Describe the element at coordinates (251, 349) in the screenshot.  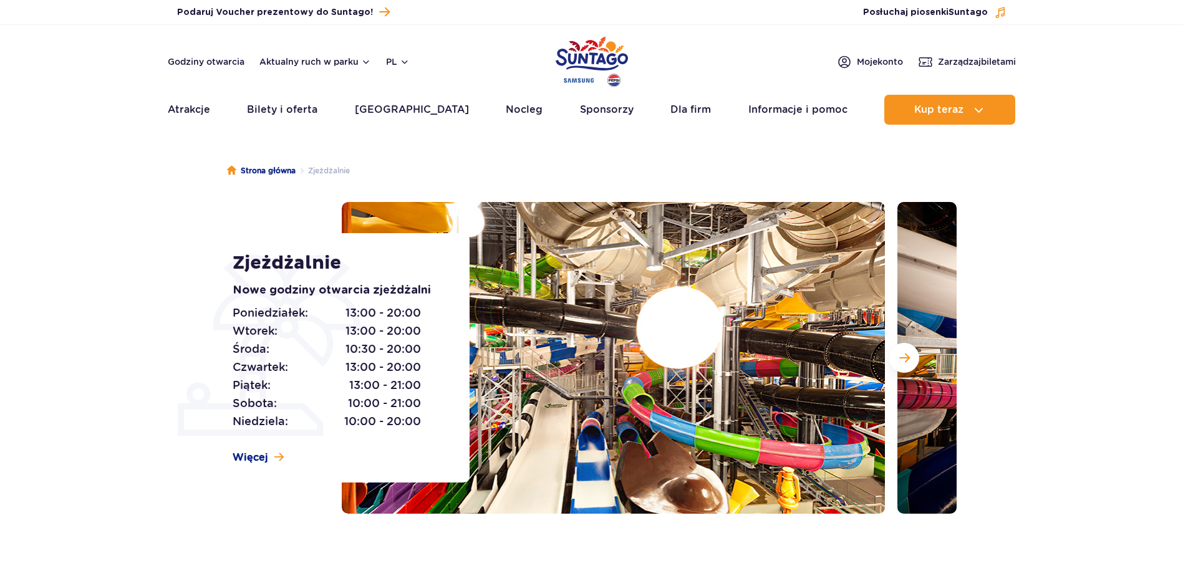
I see `span: Środa:` at that location.